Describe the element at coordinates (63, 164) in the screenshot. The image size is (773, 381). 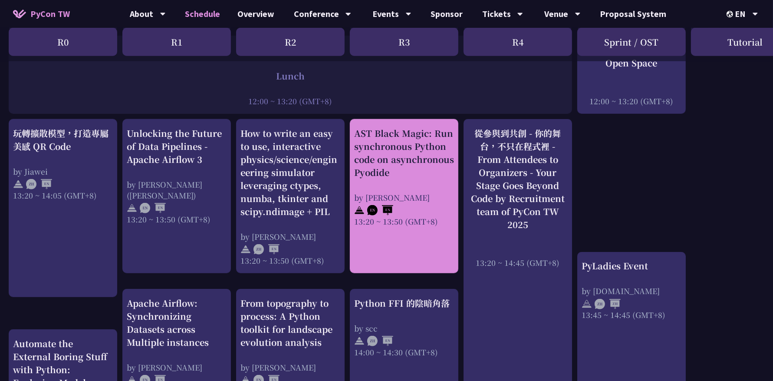
I see `a: 玩轉擴散模型，打造專屬美感 QR Code by Jiawei 13:20 ~ 14:05 (GMT+8)` at that location.